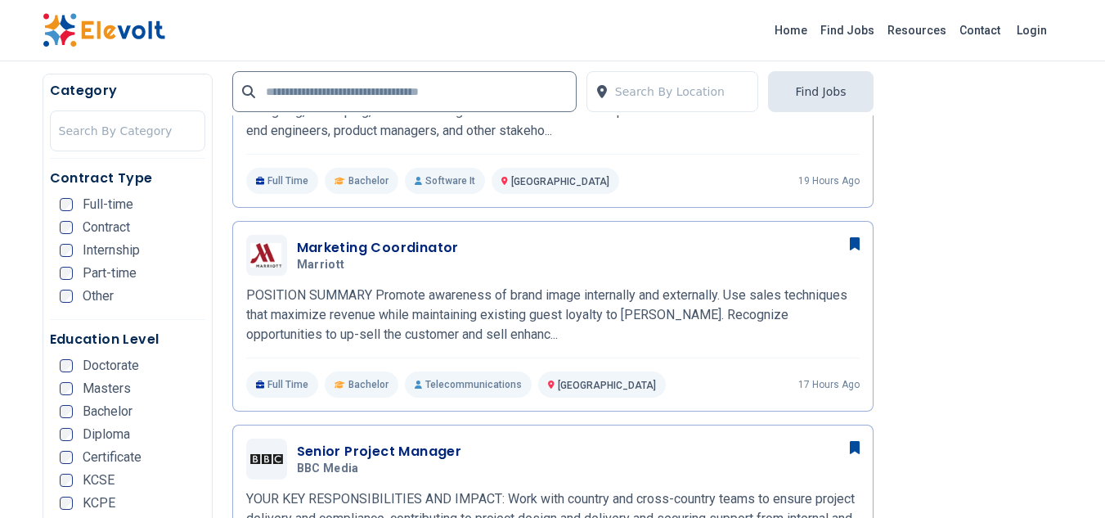 The width and height of the screenshot is (1105, 518). What do you see at coordinates (99, 503) in the screenshot?
I see `span: KCPE` at bounding box center [99, 503].